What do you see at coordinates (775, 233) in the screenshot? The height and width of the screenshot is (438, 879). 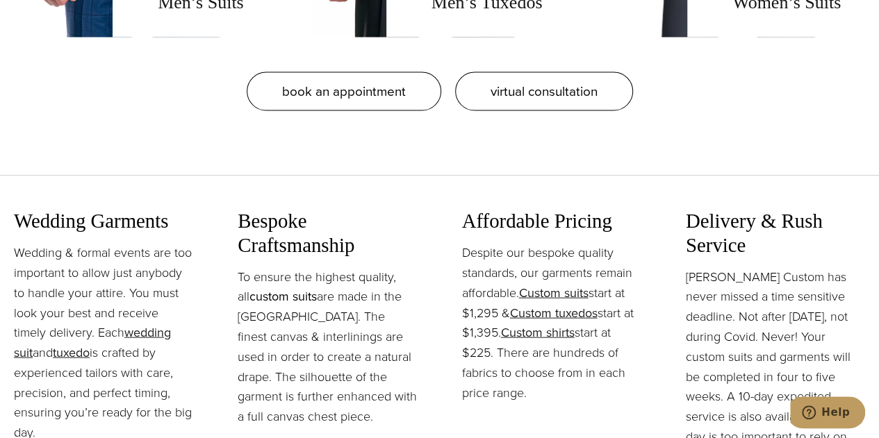 I see `h3: Delivery & Rush Service` at bounding box center [775, 233].